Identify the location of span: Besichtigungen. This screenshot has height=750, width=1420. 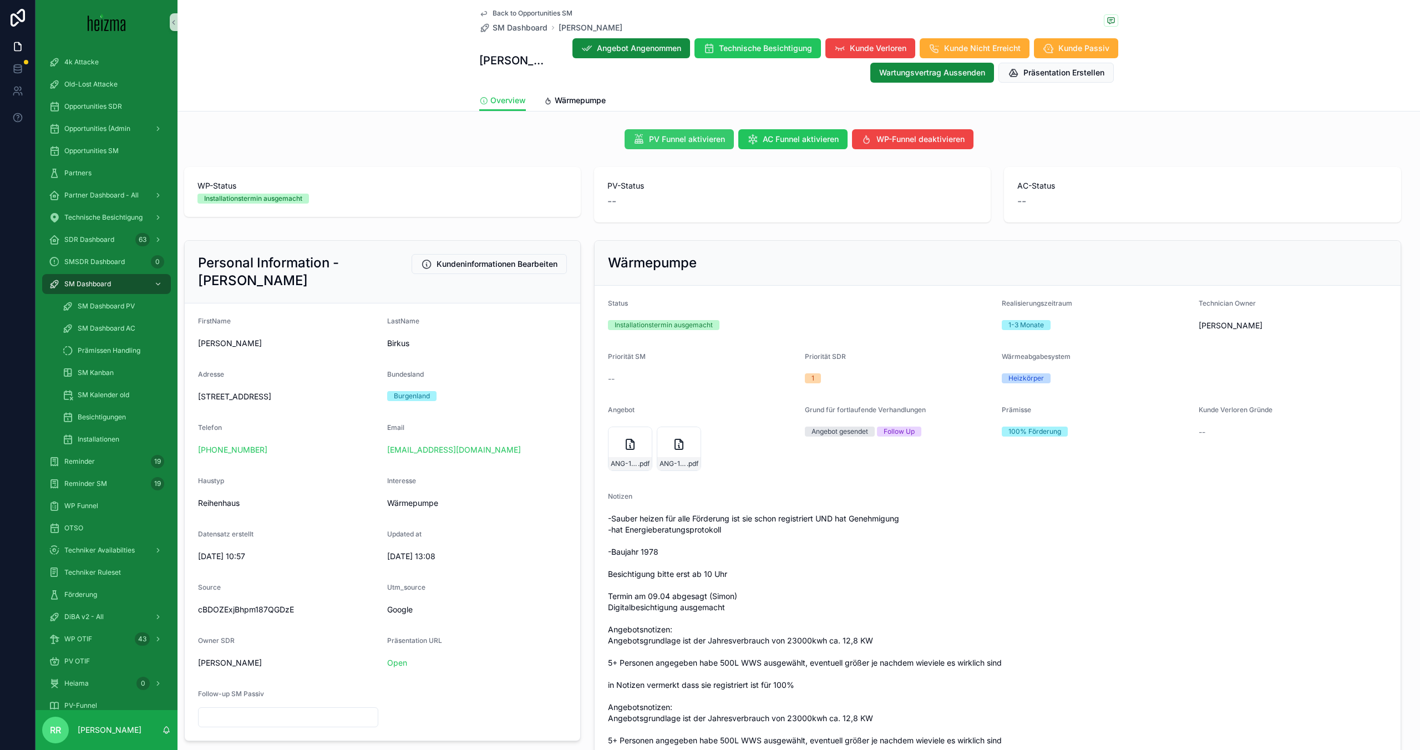
(101, 417).